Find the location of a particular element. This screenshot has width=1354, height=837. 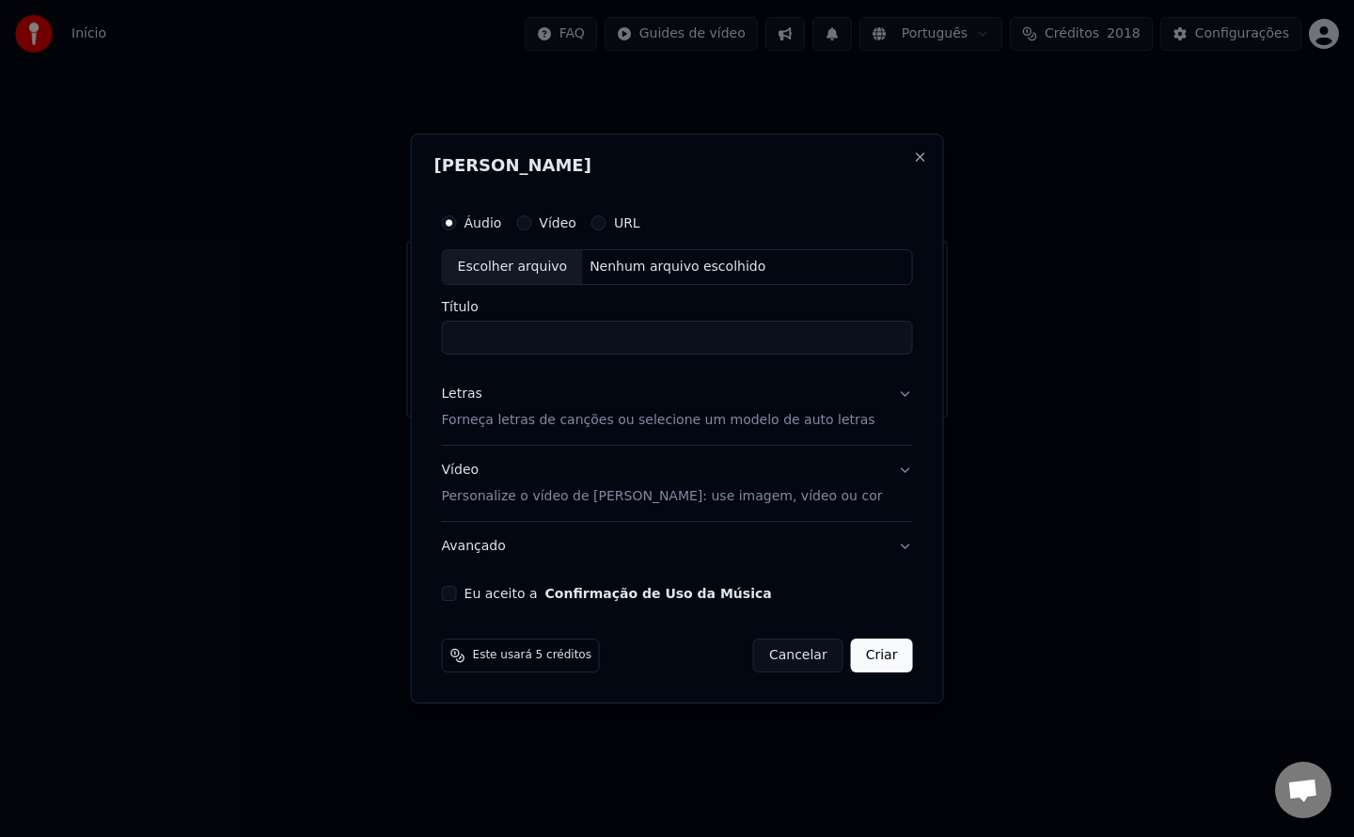

label: Vídeo is located at coordinates (558, 223).